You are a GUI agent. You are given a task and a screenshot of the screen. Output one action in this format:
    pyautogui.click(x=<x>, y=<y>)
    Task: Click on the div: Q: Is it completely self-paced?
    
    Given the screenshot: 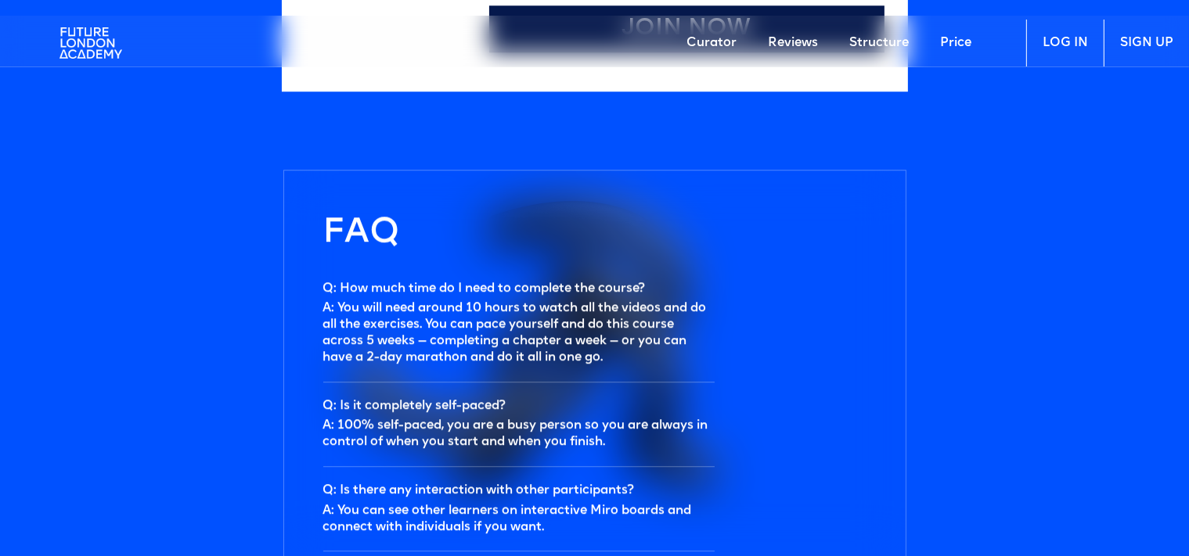 What is the action you would take?
    pyautogui.click(x=519, y=406)
    